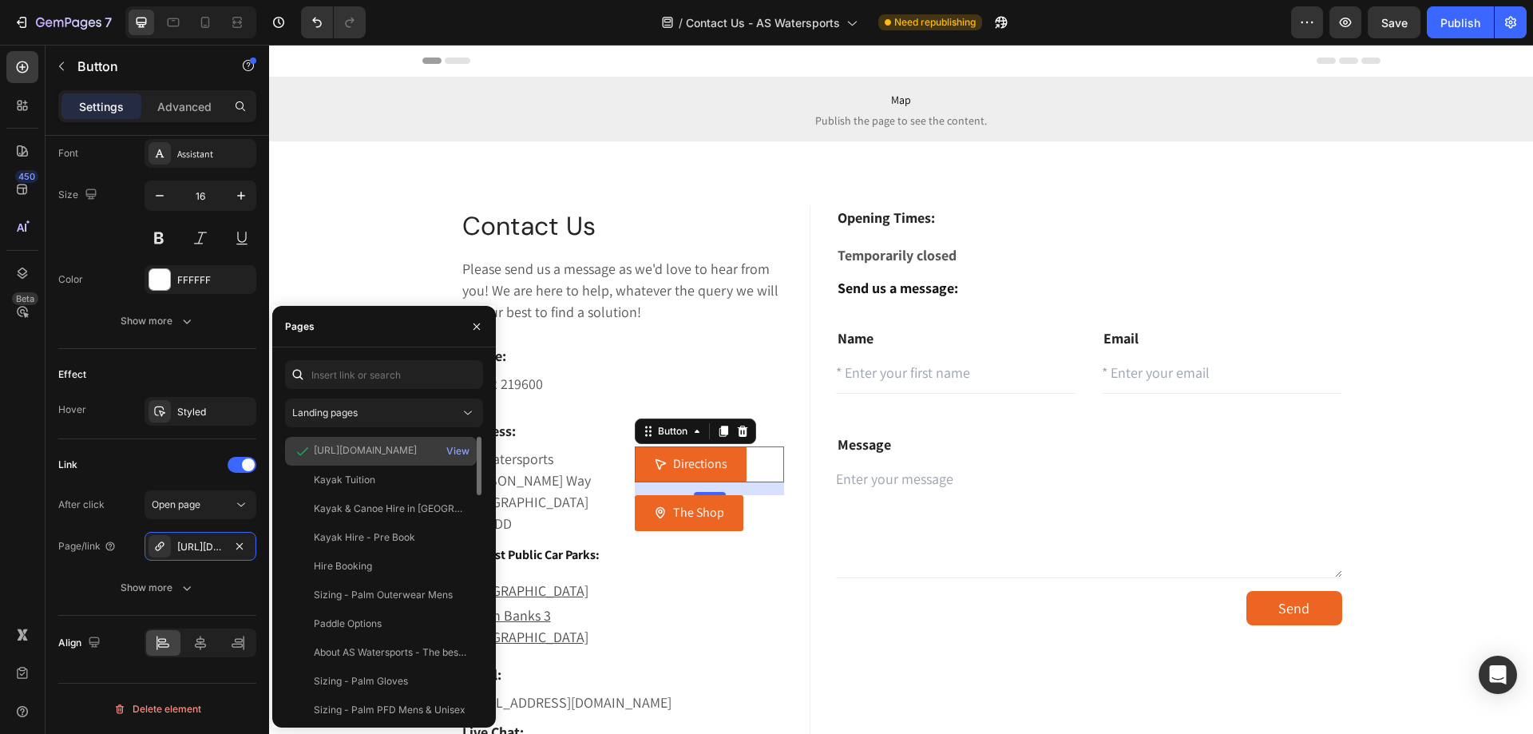  What do you see at coordinates (68, 153) in the screenshot?
I see `div: Font` at bounding box center [68, 153].